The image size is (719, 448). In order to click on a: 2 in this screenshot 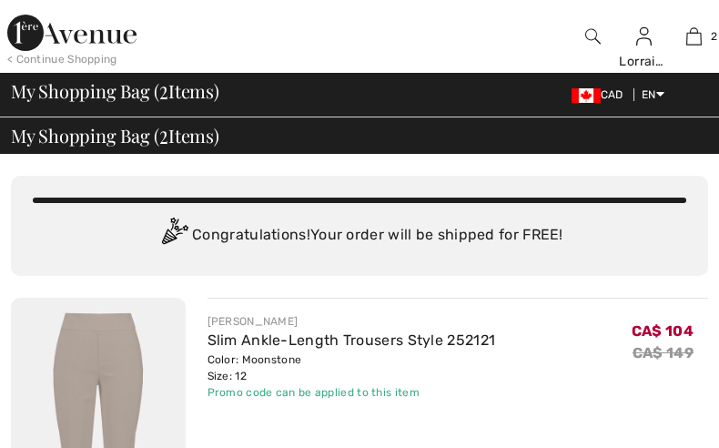, I will do `click(693, 36)`.